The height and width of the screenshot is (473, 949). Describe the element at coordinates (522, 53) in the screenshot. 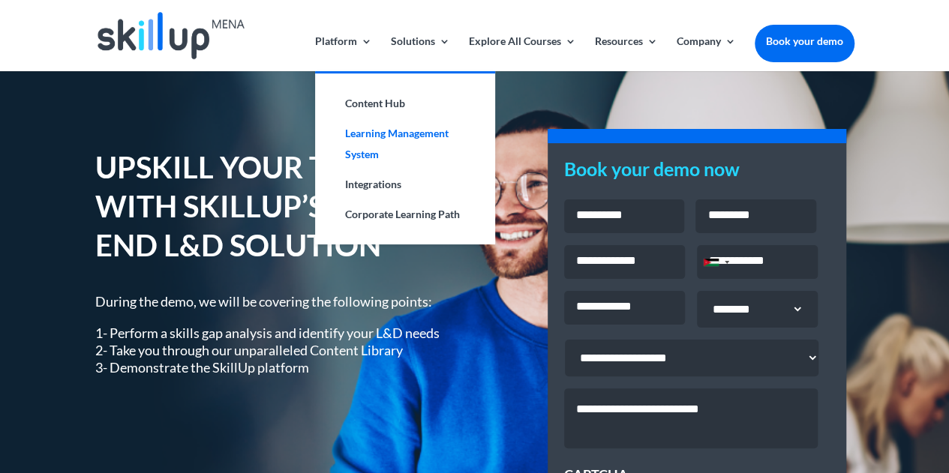

I see `a: Explore All Courses` at that location.